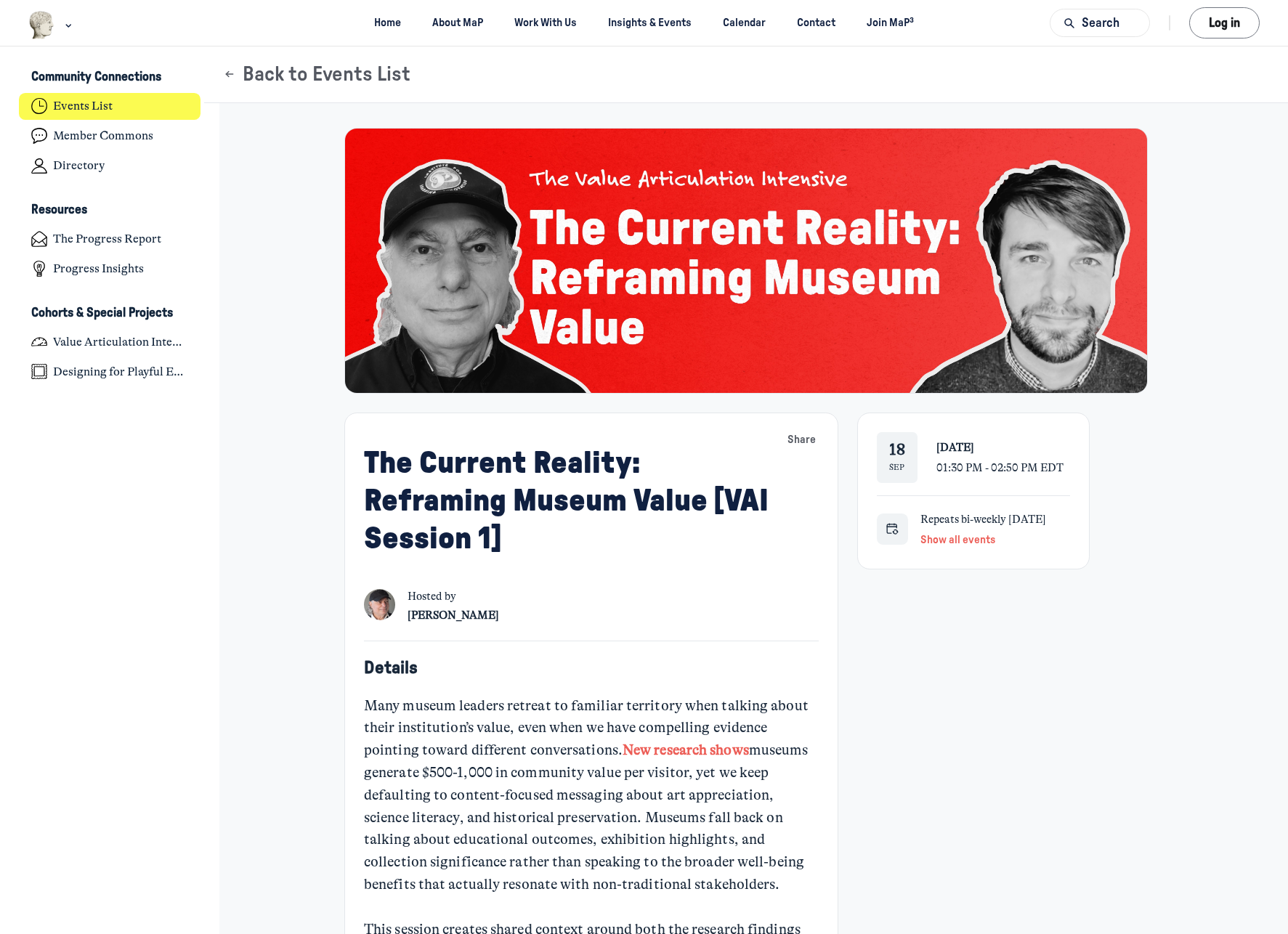  Describe the element at coordinates (545, 22) in the screenshot. I see `a: Work With Us` at that location.